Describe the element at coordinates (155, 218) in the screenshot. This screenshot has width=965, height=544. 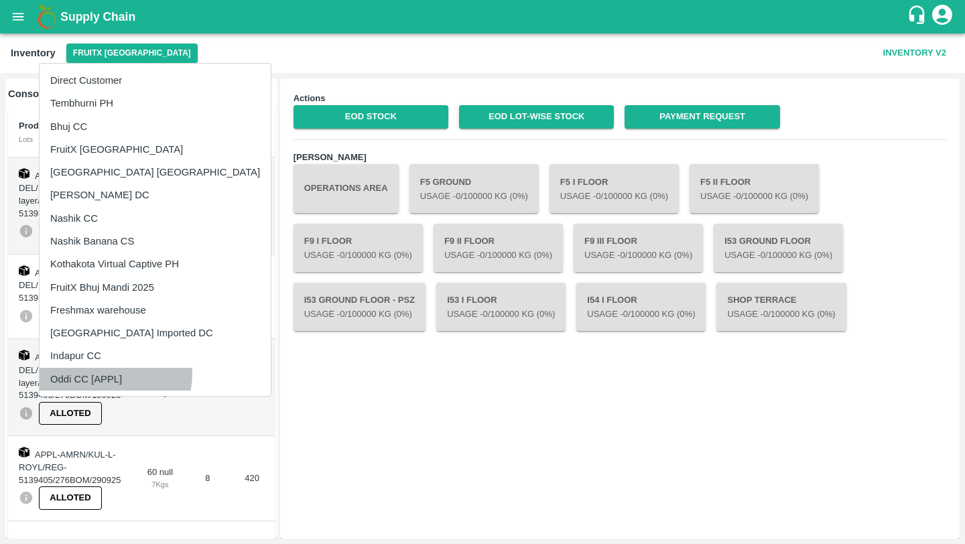
I see `li: Nashik CC` at that location.